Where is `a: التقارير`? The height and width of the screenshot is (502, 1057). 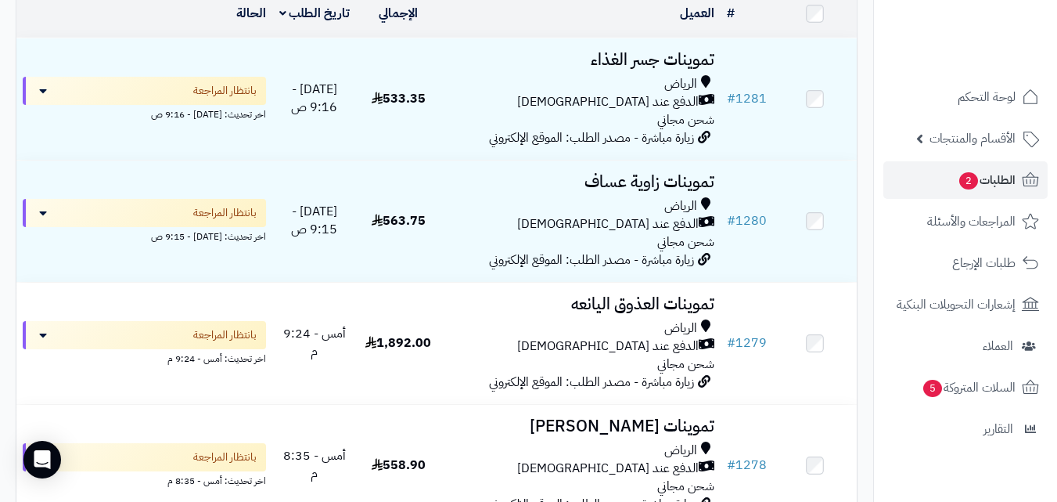
a: التقارير is located at coordinates (965, 429).